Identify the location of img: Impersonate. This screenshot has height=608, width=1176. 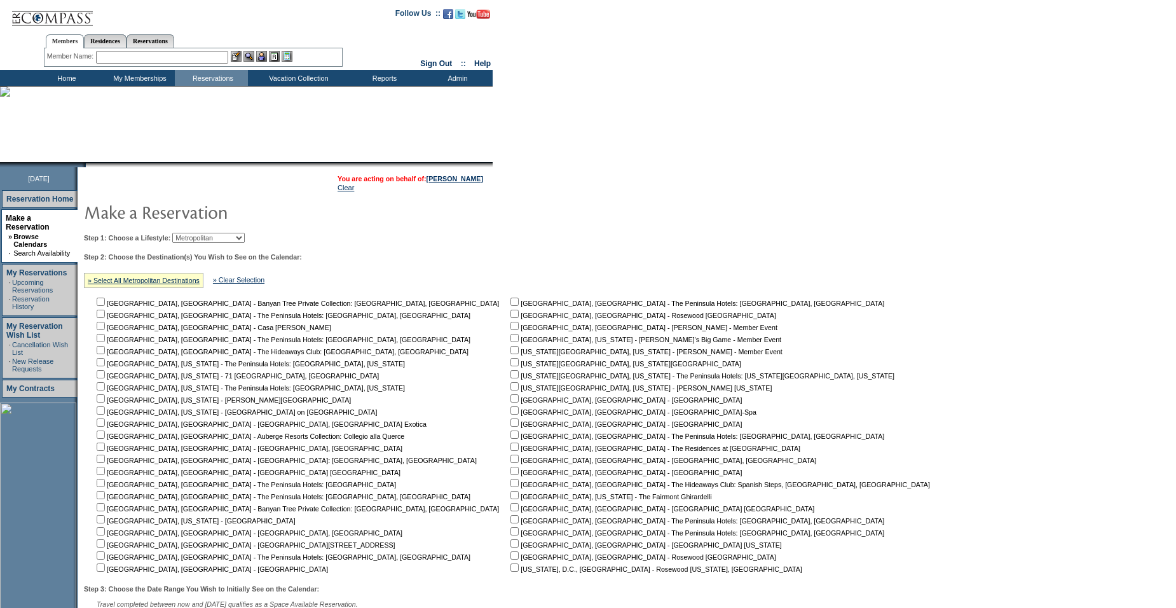
(261, 56).